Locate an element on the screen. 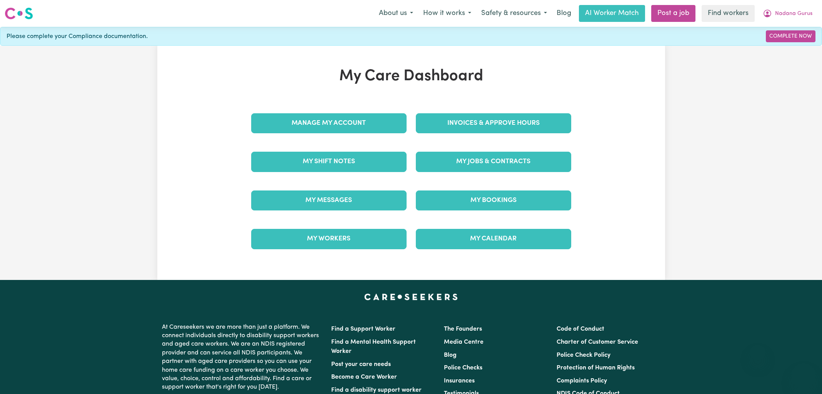 This screenshot has width=822, height=394. a: Invoices & Approve Hours is located at coordinates (493, 123).